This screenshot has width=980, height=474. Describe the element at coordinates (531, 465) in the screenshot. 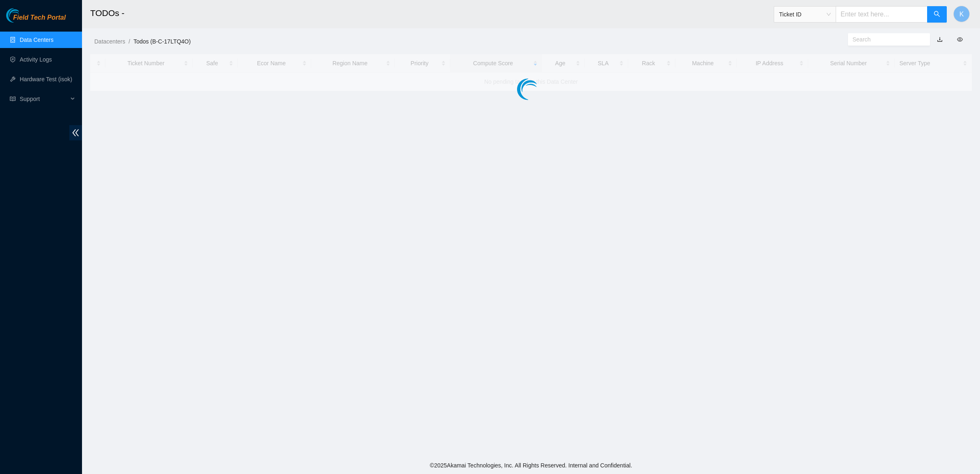

I see `footer: © 2025 Akamai Technologies, Inc. All Rights Reserved. Internal and Confidential.` at that location.